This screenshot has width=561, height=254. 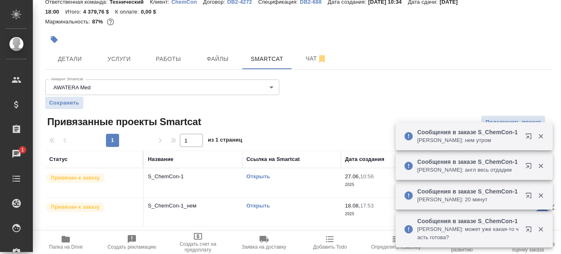 I want to click on span: из 1 страниц, so click(x=225, y=141).